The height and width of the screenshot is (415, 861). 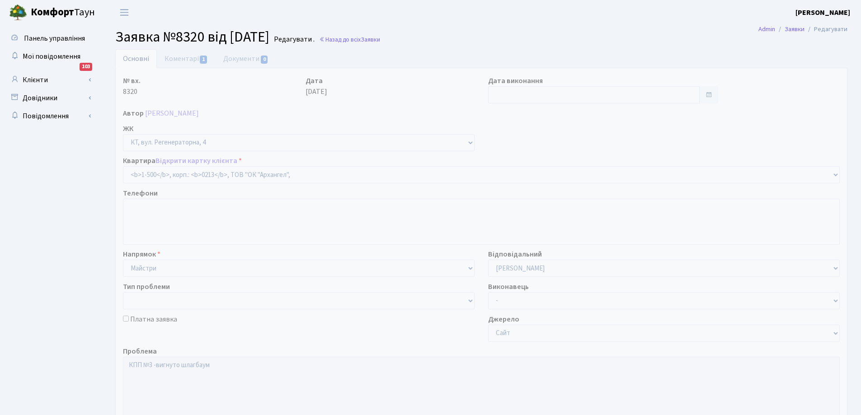 What do you see at coordinates (826, 29) in the screenshot?
I see `li: Редагувати` at bounding box center [826, 29].